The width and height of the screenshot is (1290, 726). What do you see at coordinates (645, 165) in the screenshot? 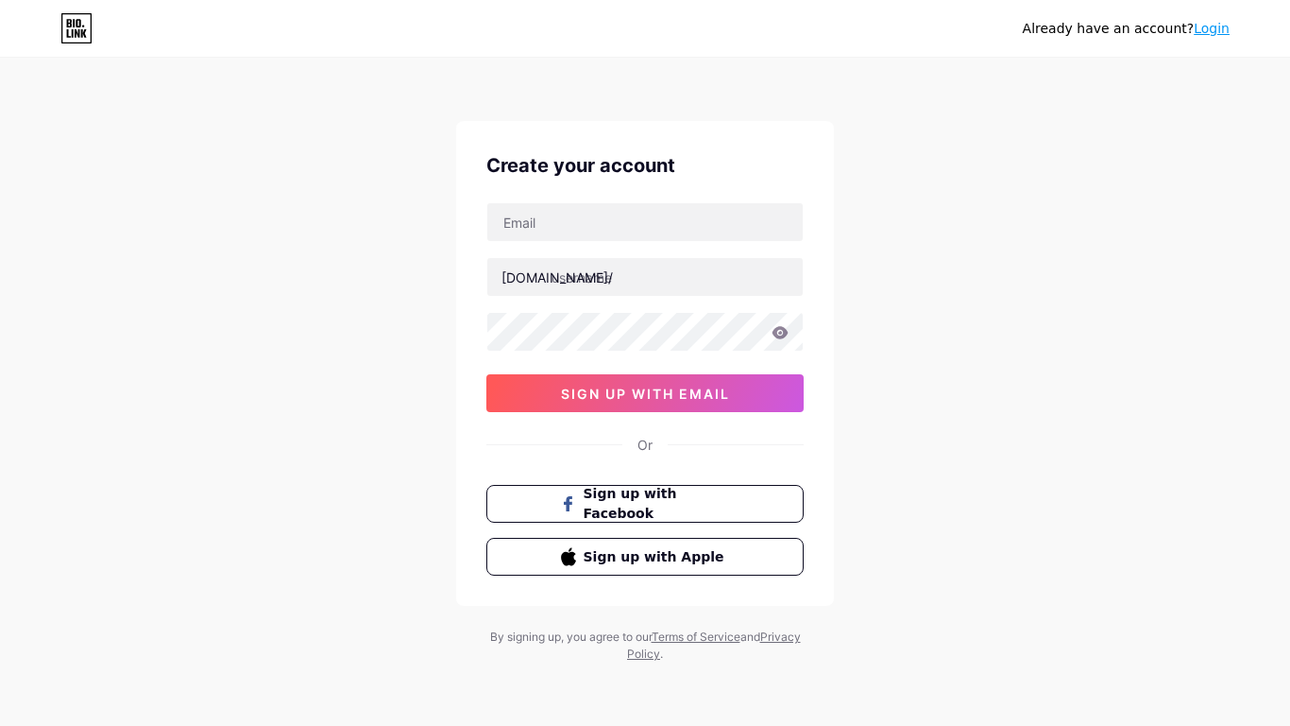
I see `div: Create your account` at bounding box center [645, 165].